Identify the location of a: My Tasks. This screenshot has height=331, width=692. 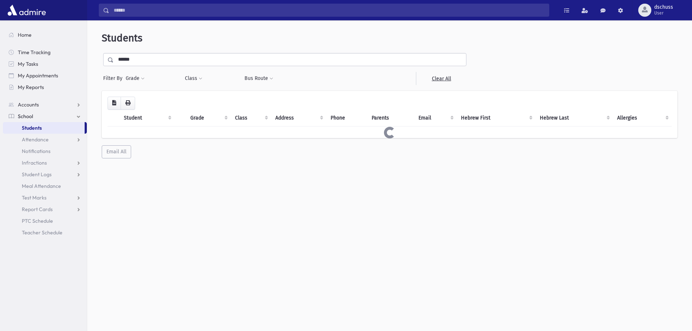
(45, 64).